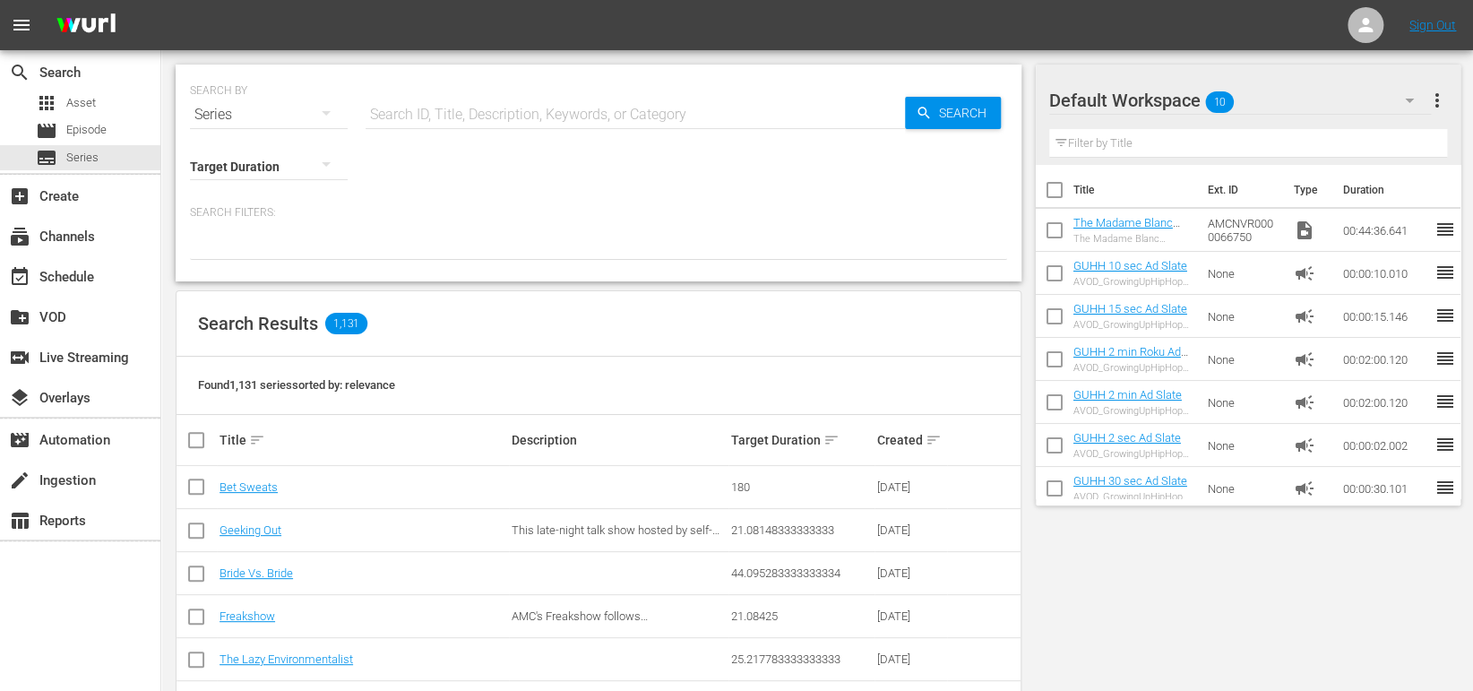  I want to click on span: Ingestion, so click(20, 480).